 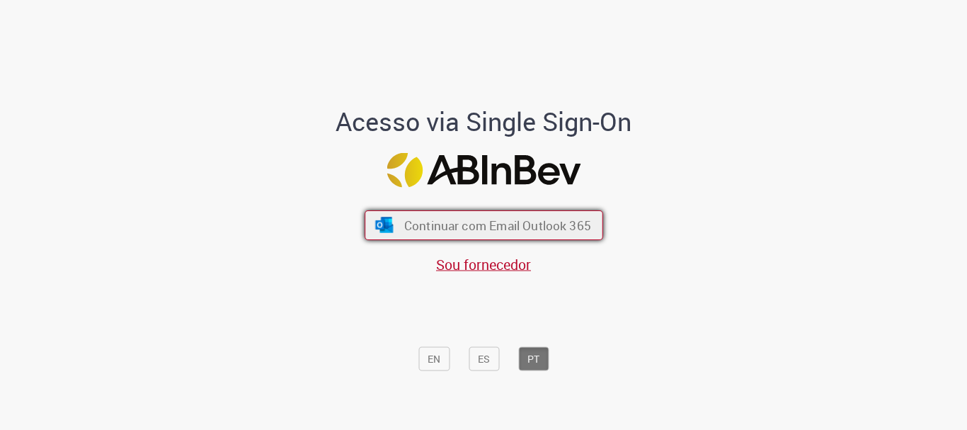 I want to click on img: Logo ABInBev, so click(x=483, y=170).